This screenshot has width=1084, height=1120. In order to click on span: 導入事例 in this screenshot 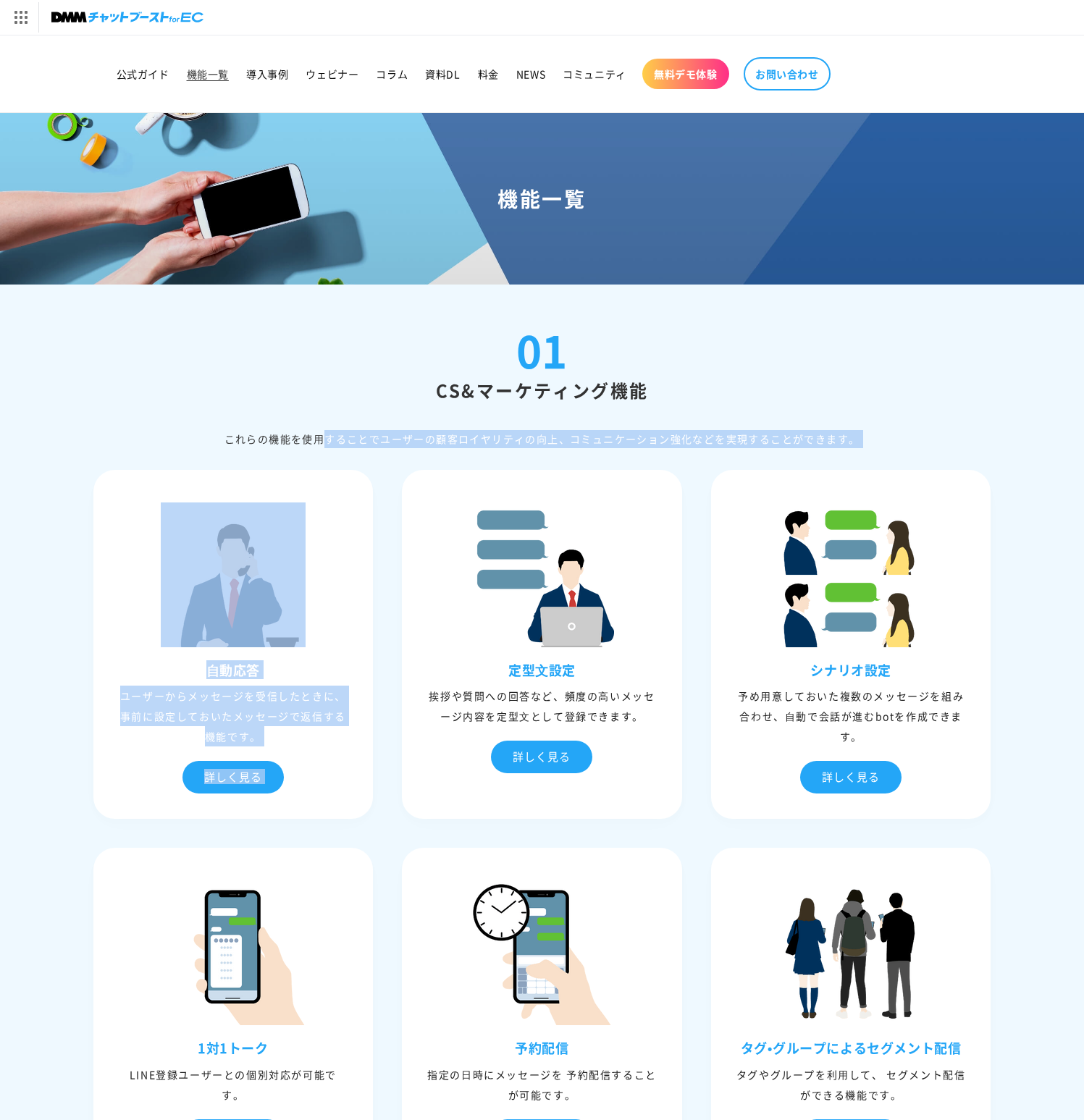, I will do `click(267, 74)`.